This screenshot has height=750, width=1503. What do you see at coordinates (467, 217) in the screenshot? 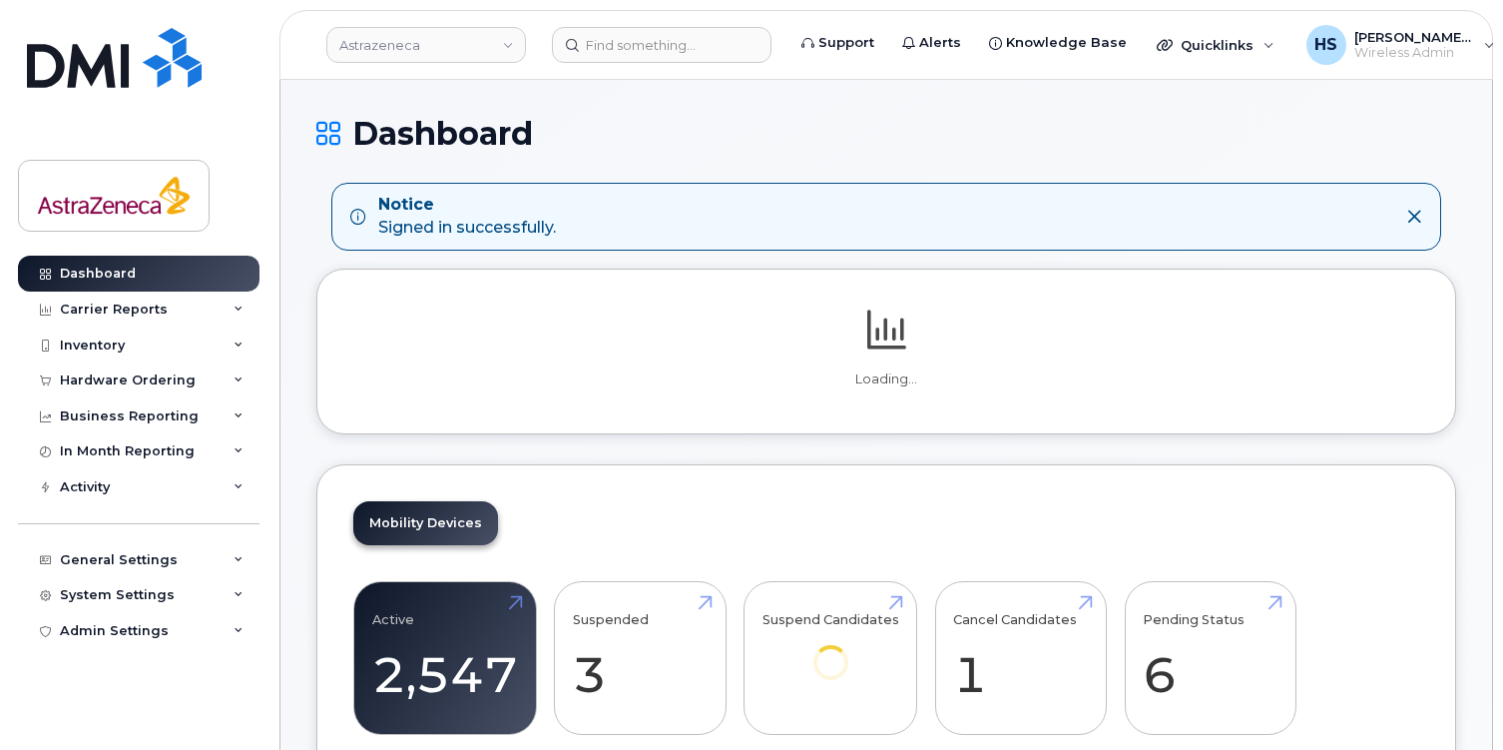
I see `div: Signed in successfully.` at bounding box center [467, 217].